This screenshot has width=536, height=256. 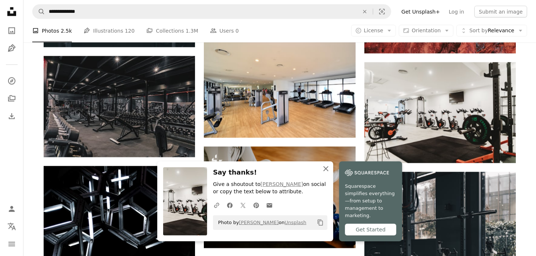 What do you see at coordinates (373, 31) in the screenshot?
I see `button: License` at bounding box center [373, 31].